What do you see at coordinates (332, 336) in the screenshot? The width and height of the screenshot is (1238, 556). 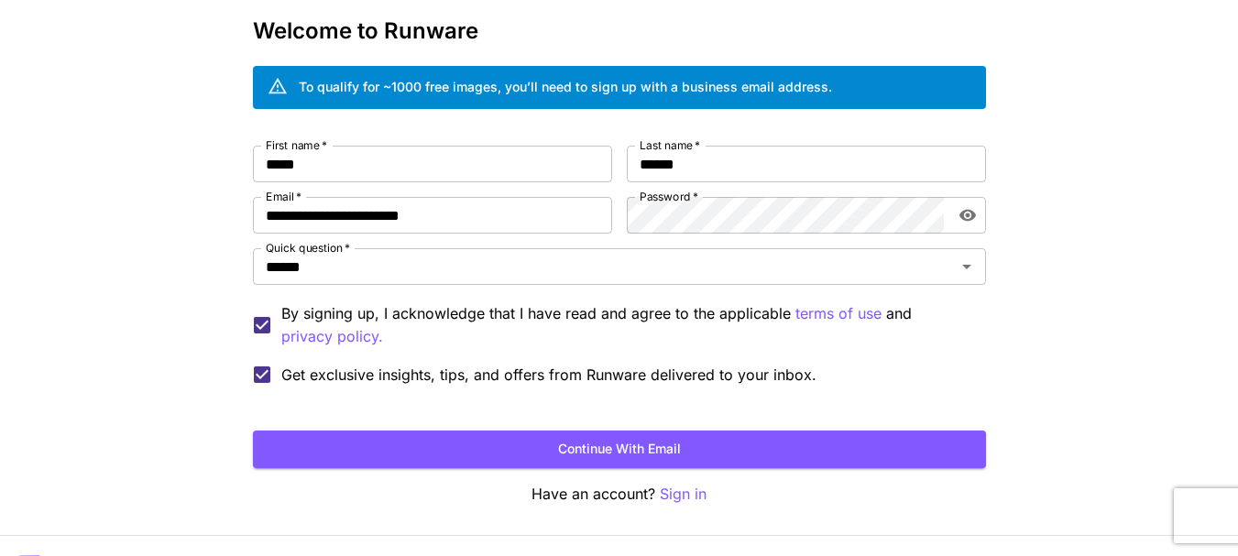 I see `p: privacy policy.` at bounding box center [332, 336].